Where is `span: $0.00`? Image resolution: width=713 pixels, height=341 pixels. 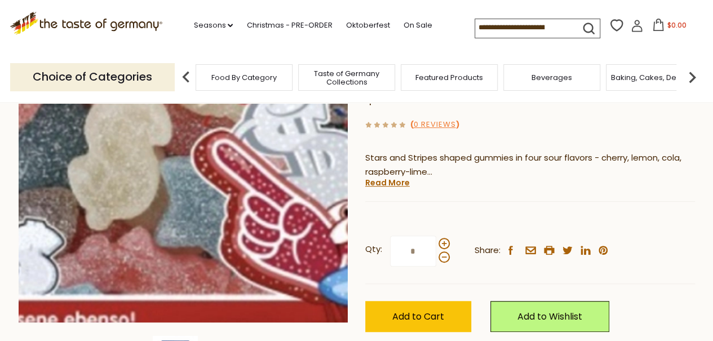
span: $0.00 is located at coordinates (677, 25).